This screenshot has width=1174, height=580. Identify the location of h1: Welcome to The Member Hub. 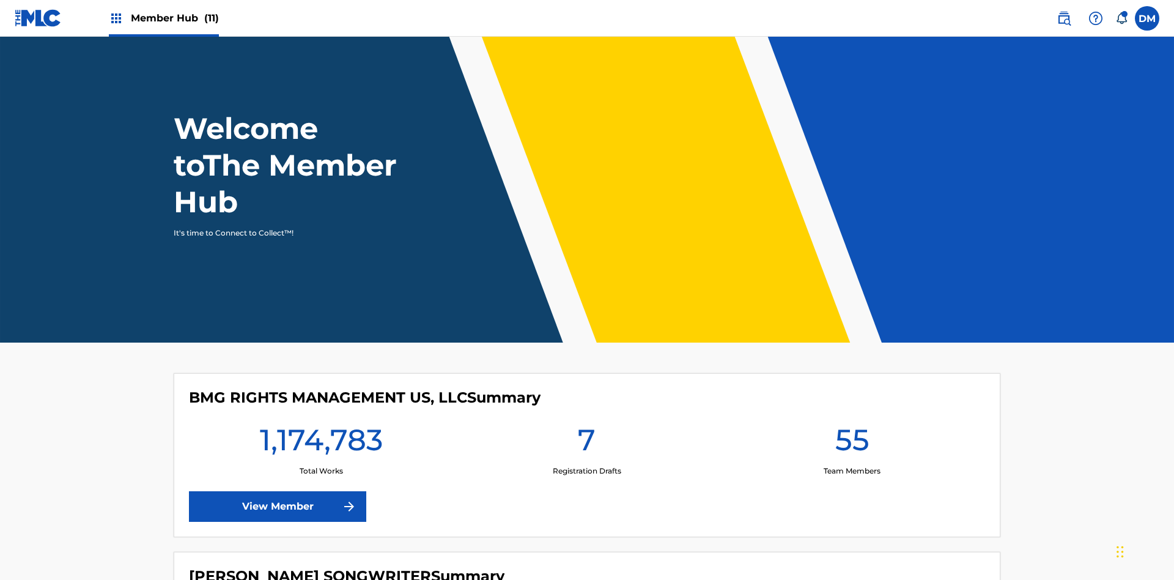
(288, 165).